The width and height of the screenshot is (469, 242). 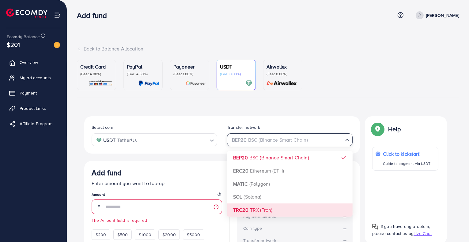 I want to click on a: logo, so click(x=27, y=13).